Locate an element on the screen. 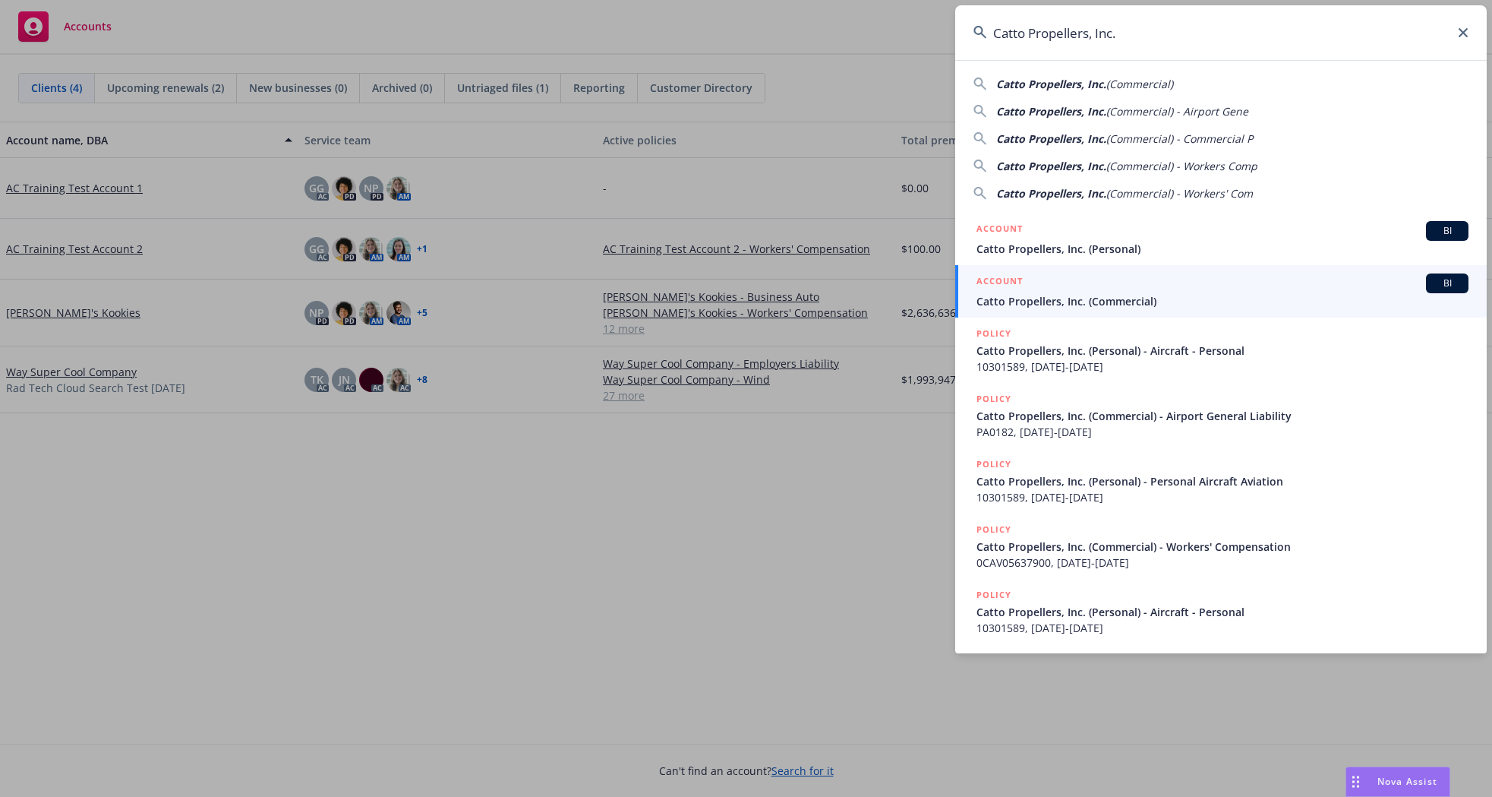 The width and height of the screenshot is (1492, 797). span: Catto Propellers, Inc. (Personal) - Personal Aircraft Aviation is located at coordinates (1222, 481).